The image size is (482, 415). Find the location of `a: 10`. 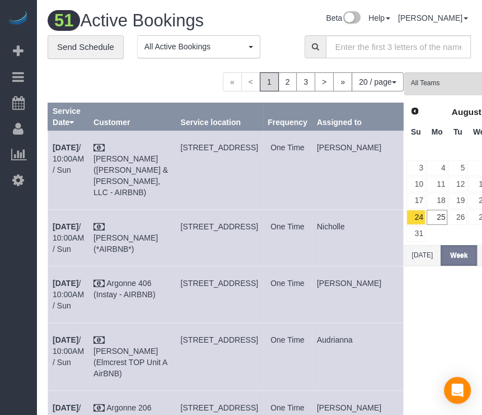

a: 10 is located at coordinates (416, 184).